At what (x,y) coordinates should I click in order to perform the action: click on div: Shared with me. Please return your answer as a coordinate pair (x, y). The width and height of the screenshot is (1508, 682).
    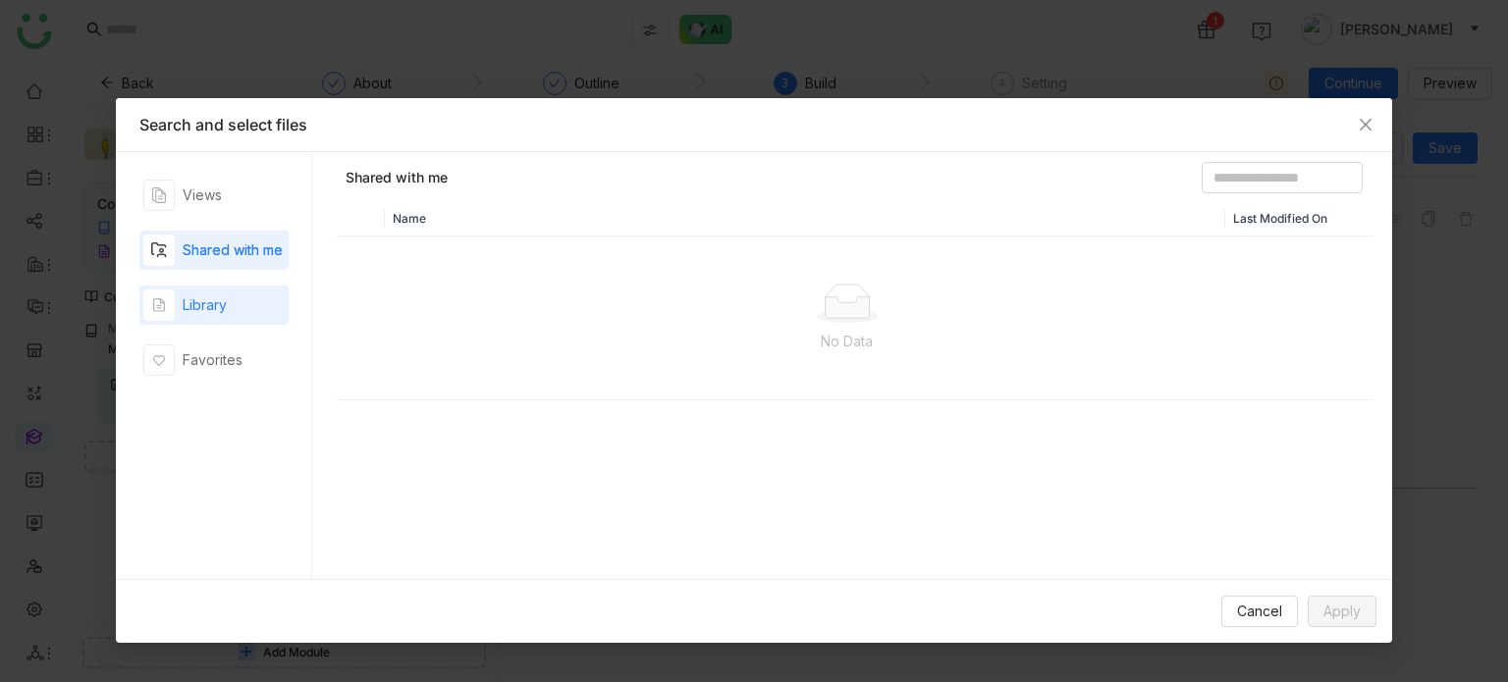
    Looking at the image, I should click on (233, 250).